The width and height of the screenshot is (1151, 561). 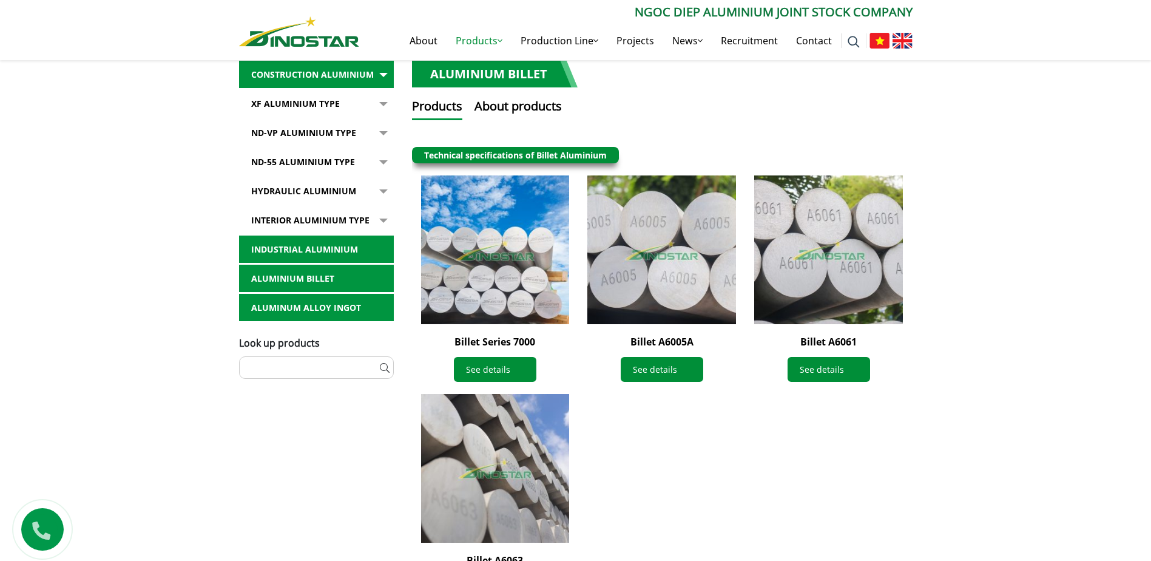 What do you see at coordinates (316, 279) in the screenshot?
I see `a: Aluminium billet` at bounding box center [316, 279].